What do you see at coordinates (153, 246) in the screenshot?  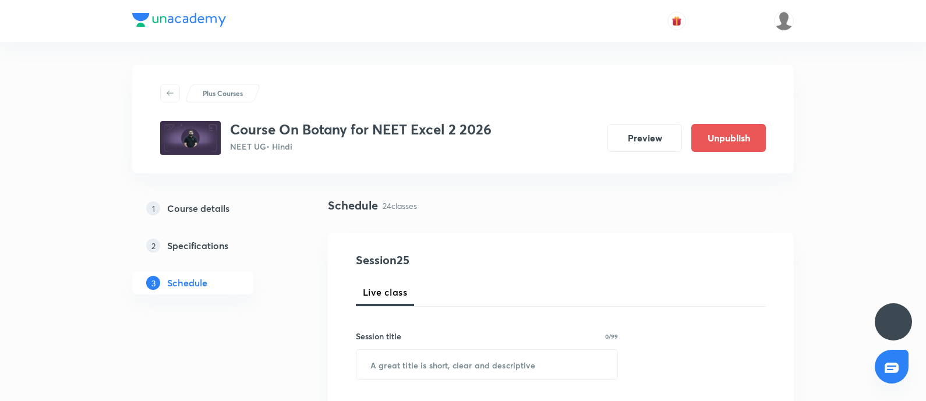 I see `p: 2` at bounding box center [153, 246].